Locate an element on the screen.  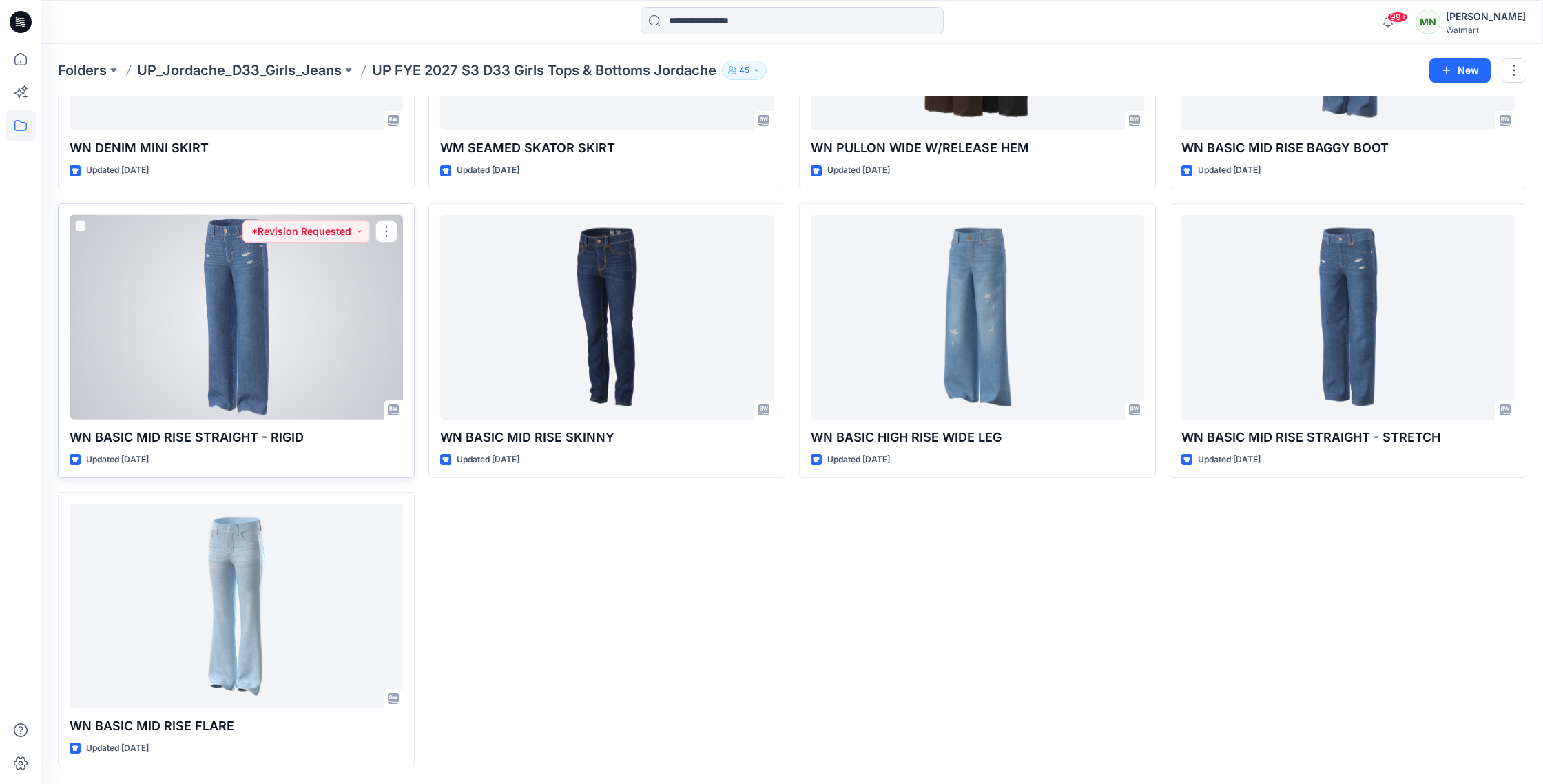
p: 45 is located at coordinates (744, 70).